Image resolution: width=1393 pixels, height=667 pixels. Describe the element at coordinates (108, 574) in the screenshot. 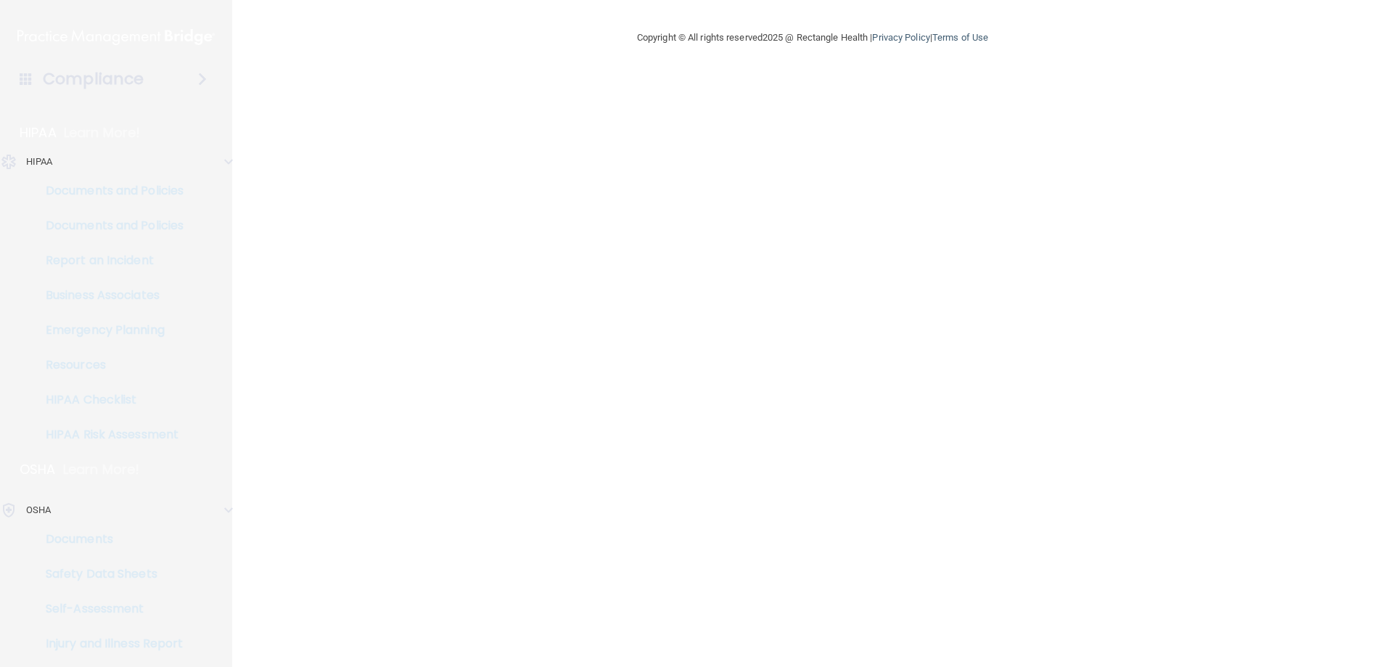

I see `p: Safety Data Sheets` at that location.